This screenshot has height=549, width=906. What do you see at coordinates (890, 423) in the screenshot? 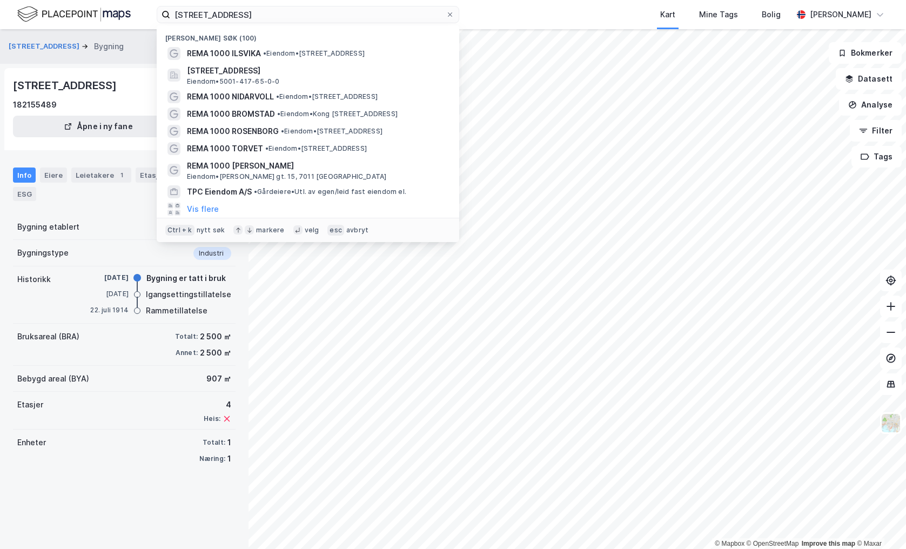
I see `img: Z` at bounding box center [890, 423].